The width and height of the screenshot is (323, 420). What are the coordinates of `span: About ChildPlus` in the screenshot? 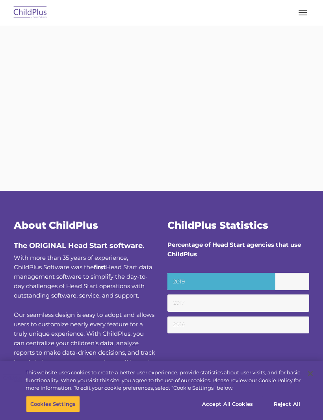 It's located at (56, 225).